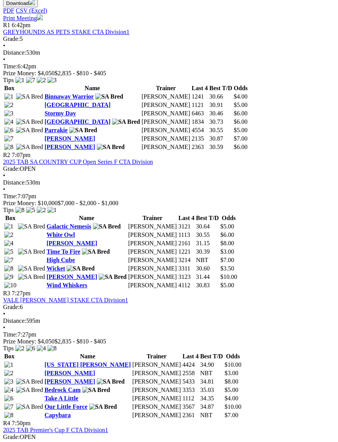 This screenshot has width=338, height=442. What do you see at coordinates (78, 162) in the screenshot?
I see `a: 2025 TAB SA COUNTRY CUP Open Series F CTA Division` at bounding box center [78, 162].